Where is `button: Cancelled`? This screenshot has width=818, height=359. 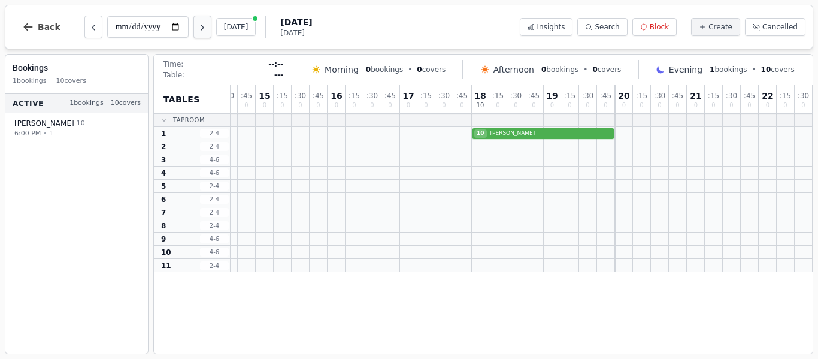 button: Cancelled is located at coordinates (775, 27).